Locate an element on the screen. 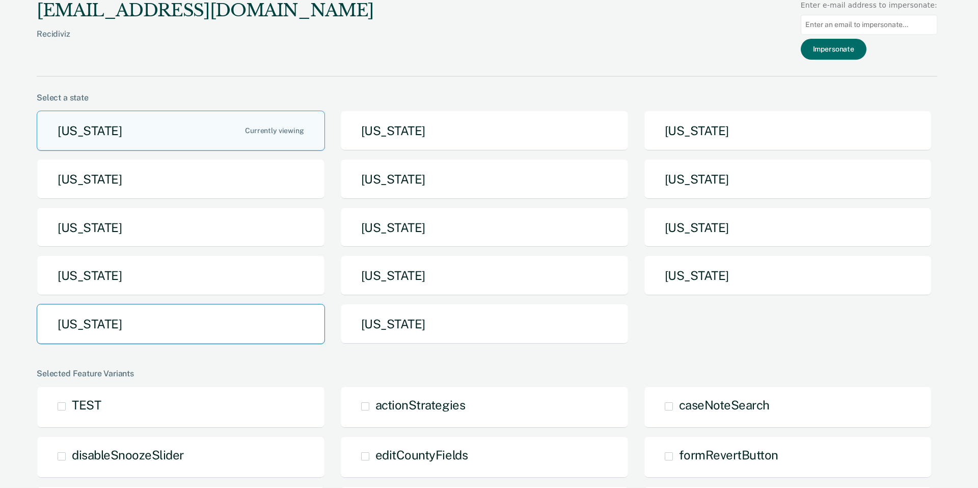 The image size is (978, 488). div: Recidiviz is located at coordinates (205, 42).